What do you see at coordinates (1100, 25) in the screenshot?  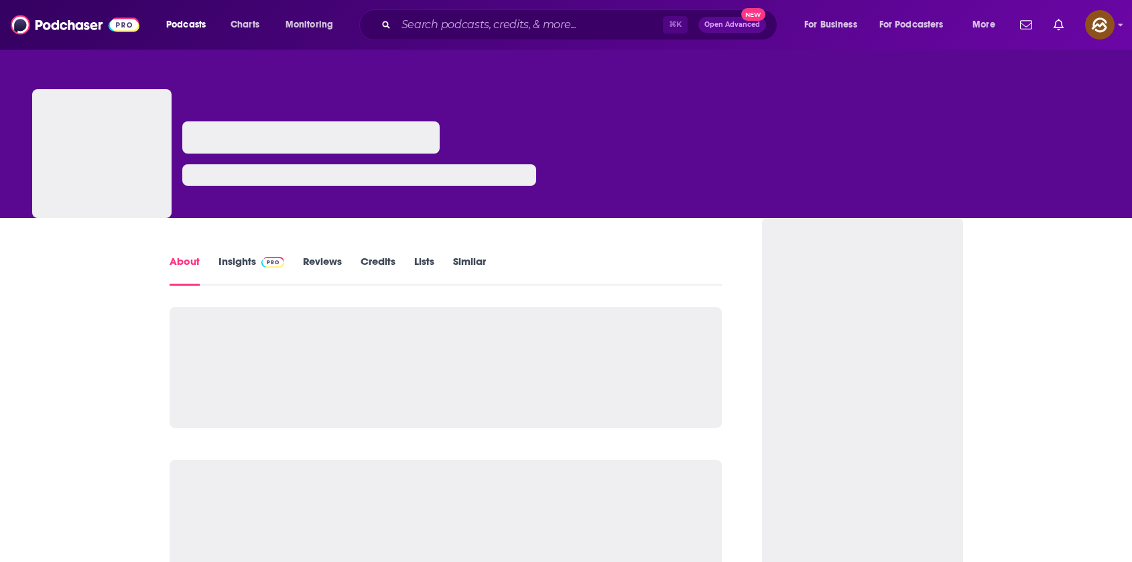 I see `button: Show profile menu` at bounding box center [1100, 25].